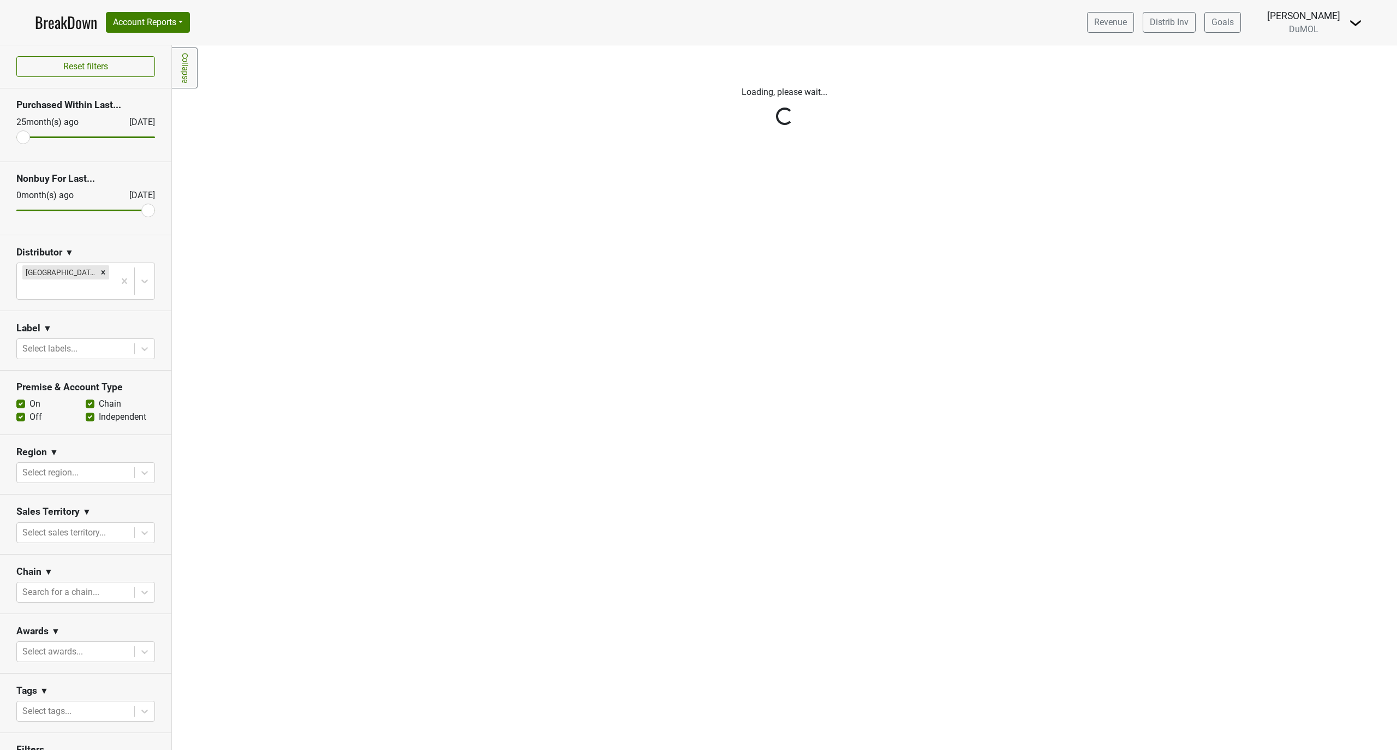  What do you see at coordinates (1356, 23) in the screenshot?
I see `img: Dropdown Menu` at bounding box center [1356, 23].